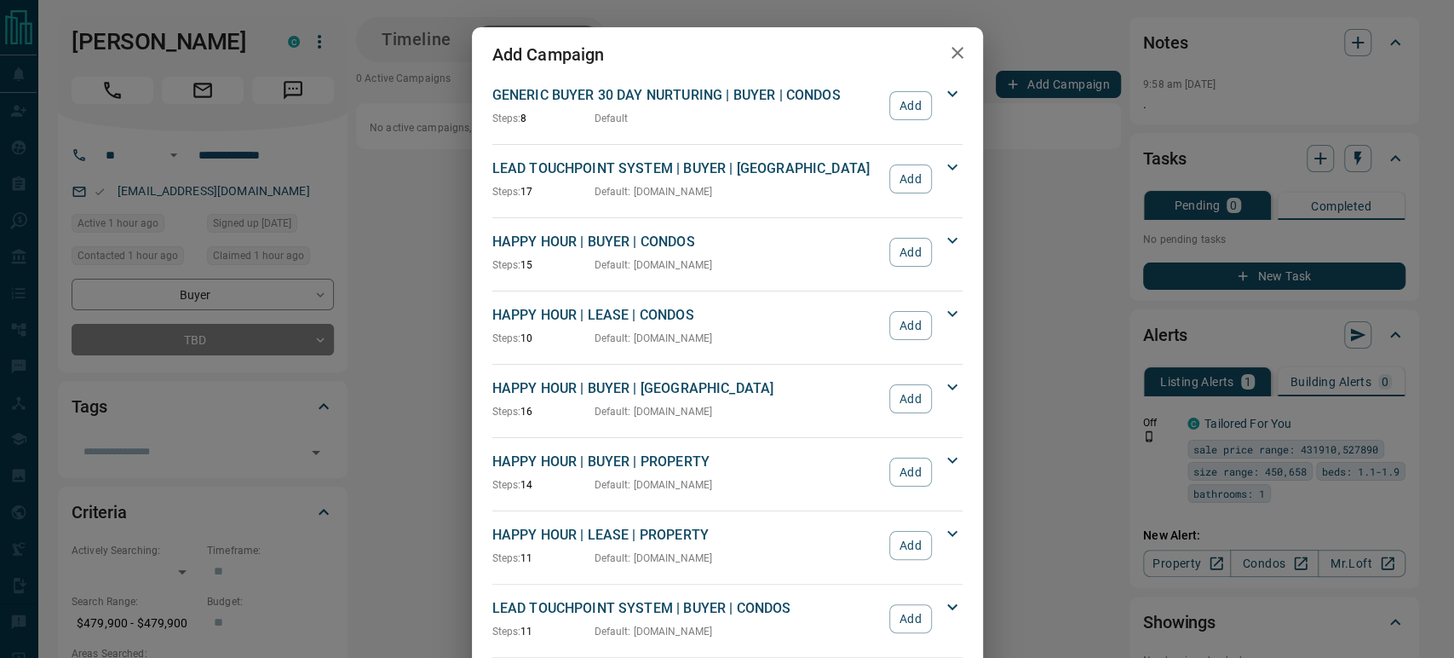 This screenshot has width=1454, height=658. Describe the element at coordinates (687, 535) in the screenshot. I see `p: HAPPY HOUR | LEASE | PROPERTY` at that location.